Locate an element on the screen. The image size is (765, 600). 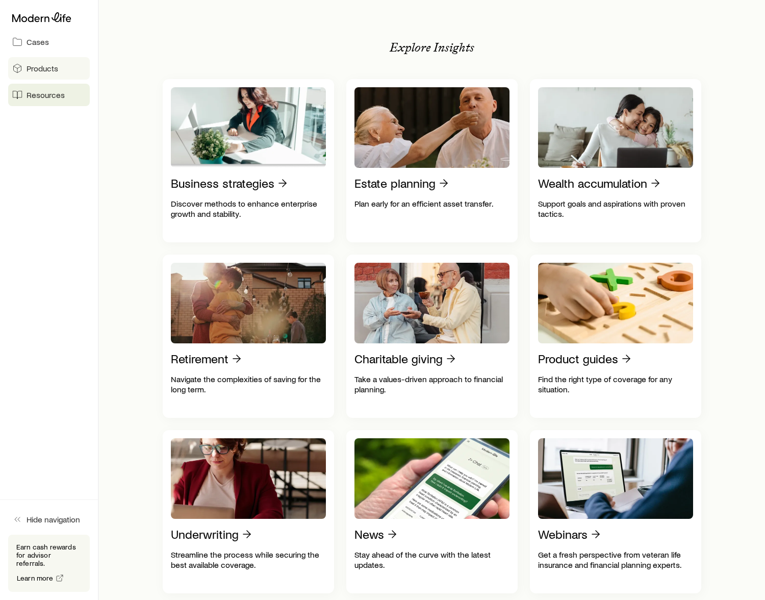
span: Hide navigation is located at coordinates (53, 519).